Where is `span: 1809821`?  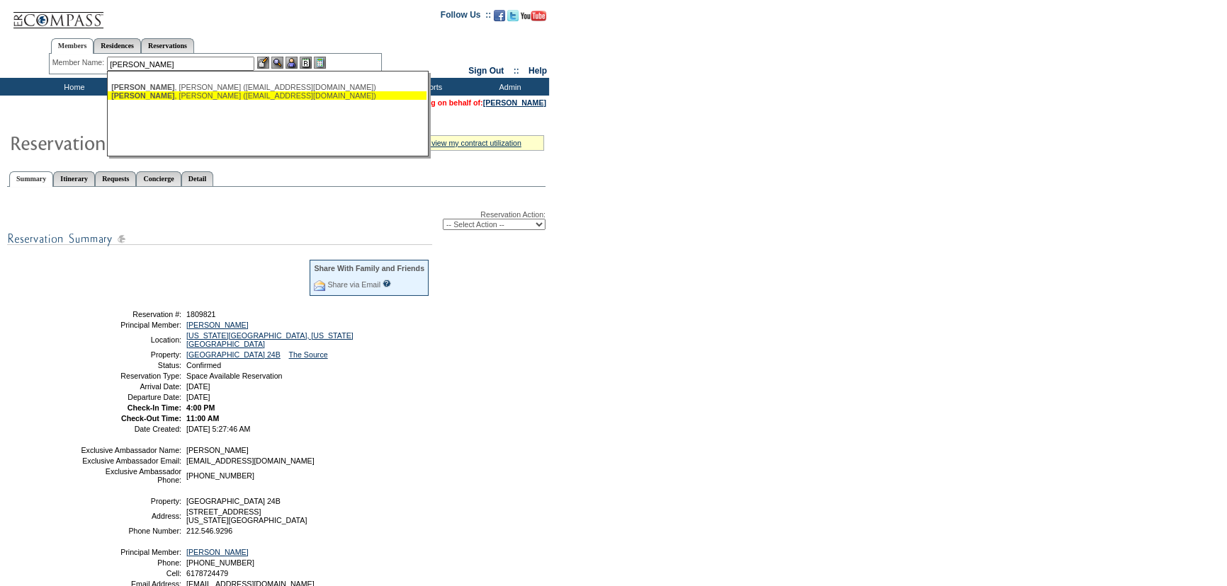
span: 1809821 is located at coordinates (201, 314).